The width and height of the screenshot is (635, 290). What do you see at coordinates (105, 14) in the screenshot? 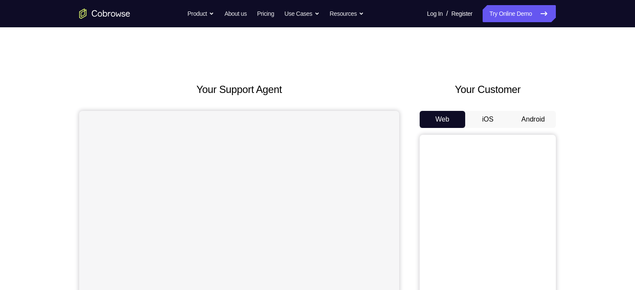
I see `a: Go to the home page` at bounding box center [105, 14].